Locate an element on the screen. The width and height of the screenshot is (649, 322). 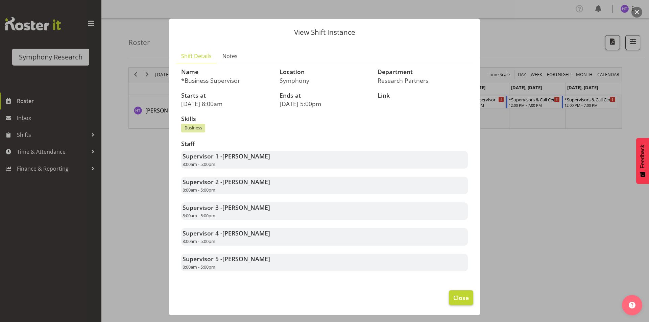
strong: Supervisor 5 - is located at coordinates (226, 259).